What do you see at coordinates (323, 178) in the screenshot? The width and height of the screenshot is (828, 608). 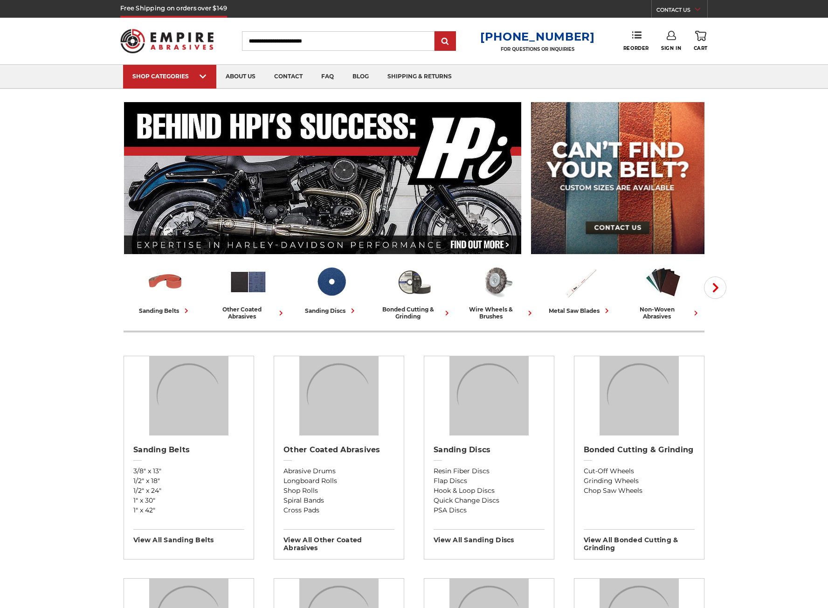 I see `img: Banner for an interview featuring Horsepower Inc who makes Harley performance upgrades featured o...` at bounding box center [323, 178].